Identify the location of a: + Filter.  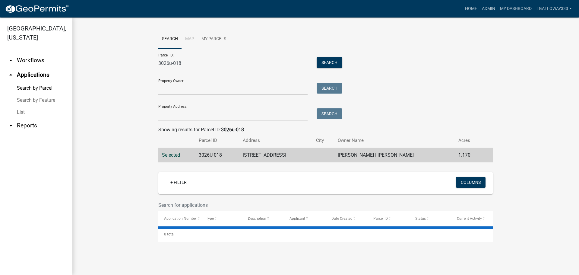
(179, 182).